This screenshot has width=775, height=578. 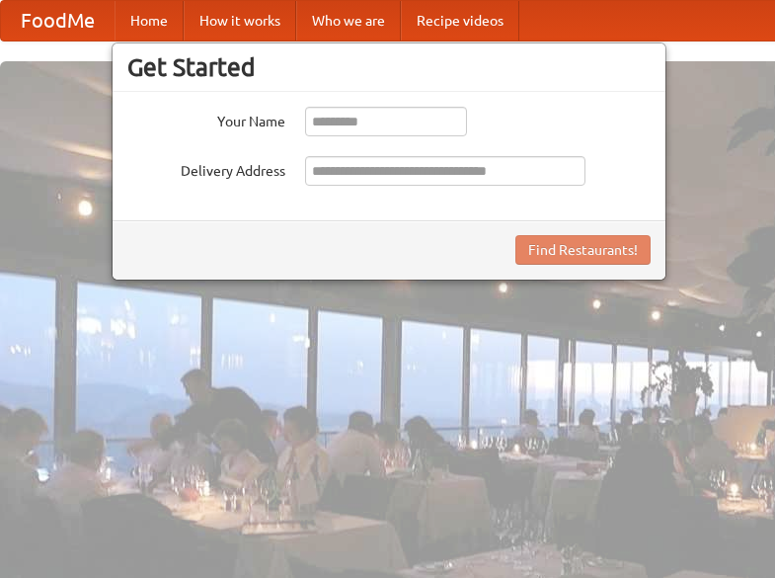 What do you see at coordinates (57, 21) in the screenshot?
I see `a: FoodMe` at bounding box center [57, 21].